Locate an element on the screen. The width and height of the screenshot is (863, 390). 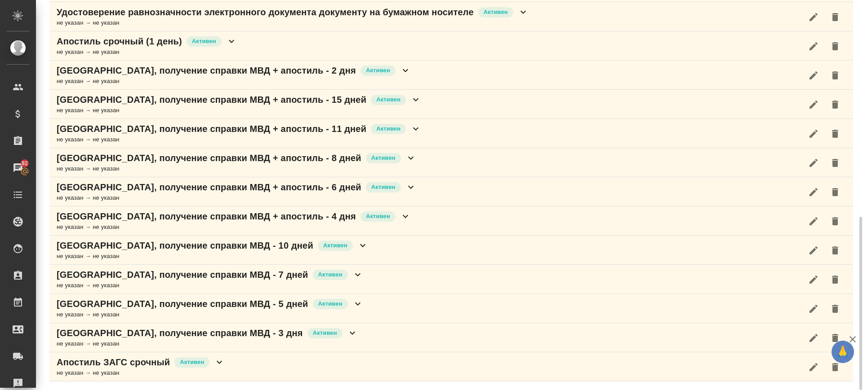
div: Апостиль ЗАГС срочныйАктивенне указан → не указан is located at coordinates (451, 367).